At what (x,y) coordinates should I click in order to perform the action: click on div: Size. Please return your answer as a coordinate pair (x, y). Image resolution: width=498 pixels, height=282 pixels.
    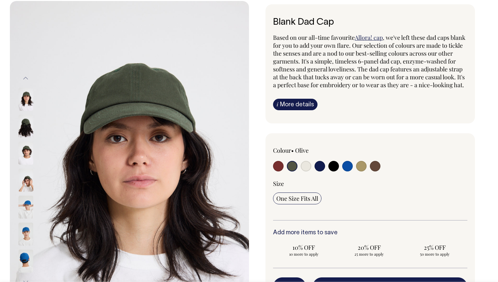
    Looking at the image, I should click on (370, 184).